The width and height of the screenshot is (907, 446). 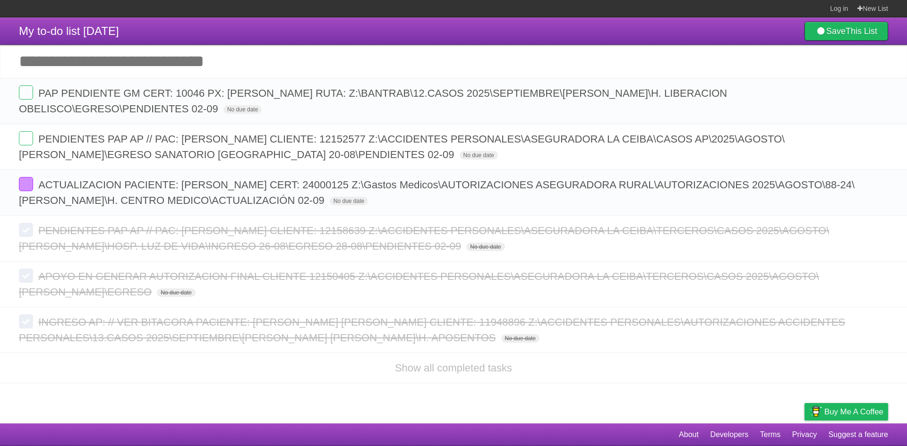 I want to click on a: About, so click(x=689, y=435).